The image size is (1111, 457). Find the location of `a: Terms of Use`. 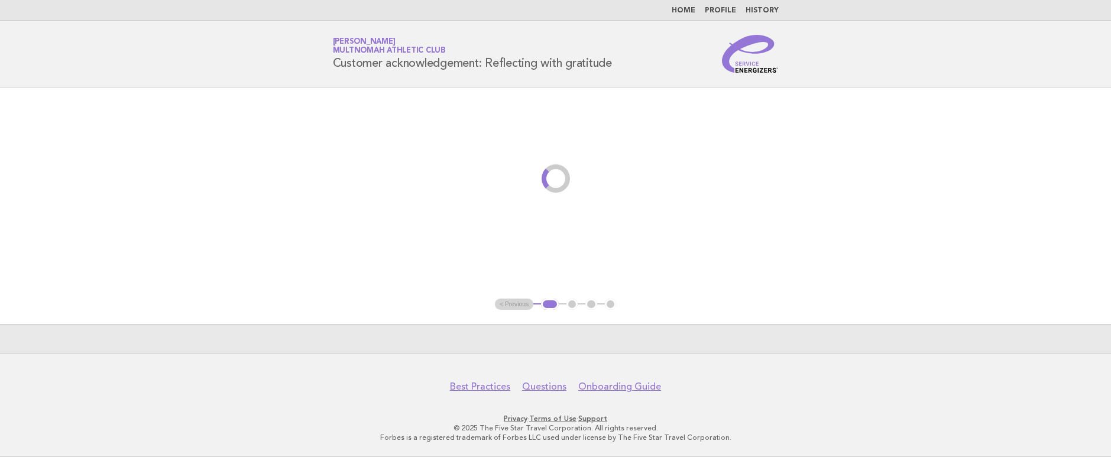

a: Terms of Use is located at coordinates (553, 419).